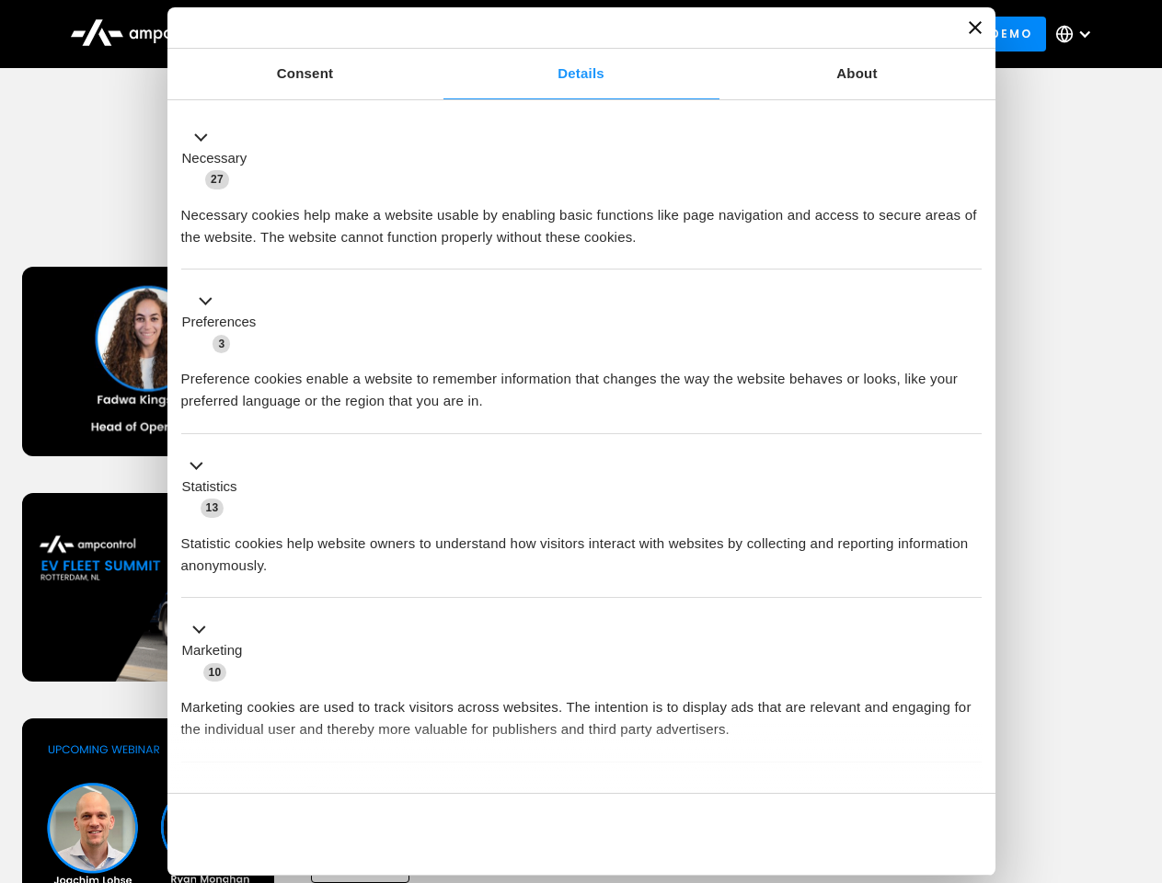 The image size is (1162, 883). Describe the element at coordinates (224, 323) in the screenshot. I see `button: Preferences (3)` at that location.